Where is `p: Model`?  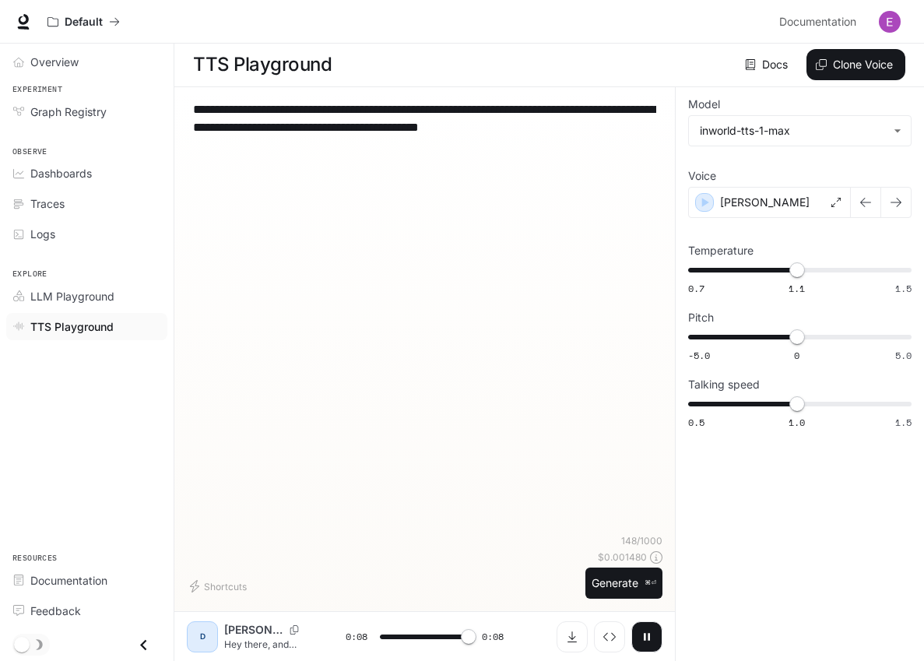
p: Model is located at coordinates (704, 104).